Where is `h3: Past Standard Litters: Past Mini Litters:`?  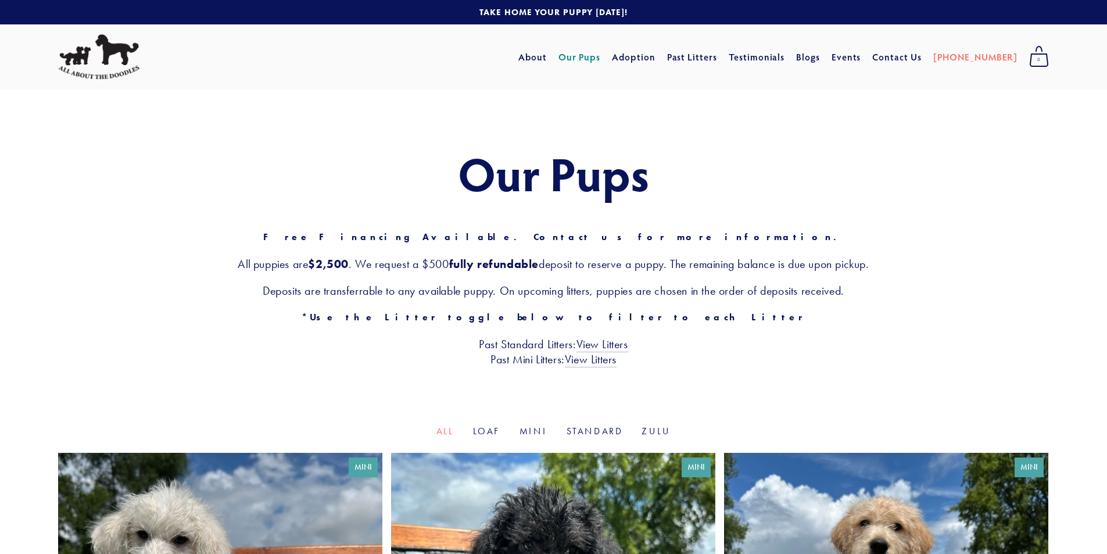 h3: Past Standard Litters: Past Mini Litters: is located at coordinates (553, 352).